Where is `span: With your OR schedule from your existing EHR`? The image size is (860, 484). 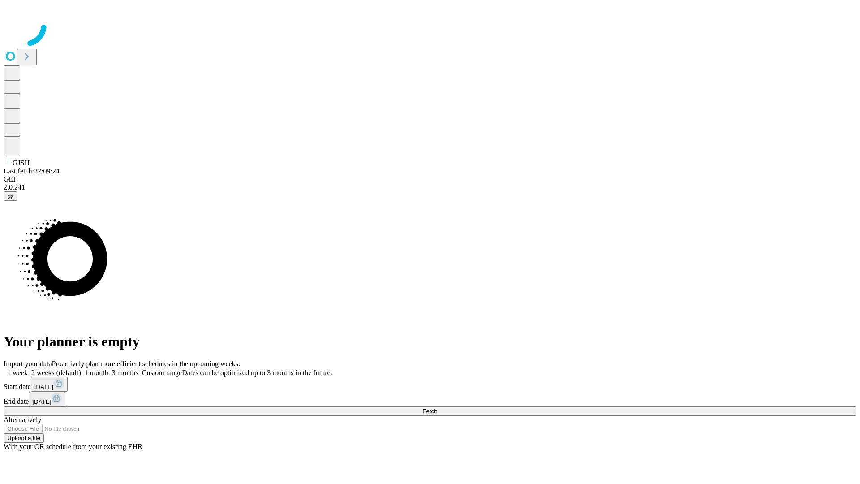 span: With your OR schedule from your existing EHR is located at coordinates (73, 446).